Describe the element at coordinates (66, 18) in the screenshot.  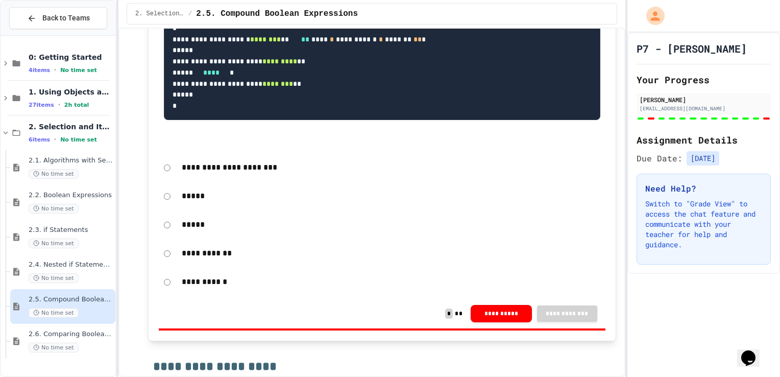
I see `span: Back to Teams` at that location.